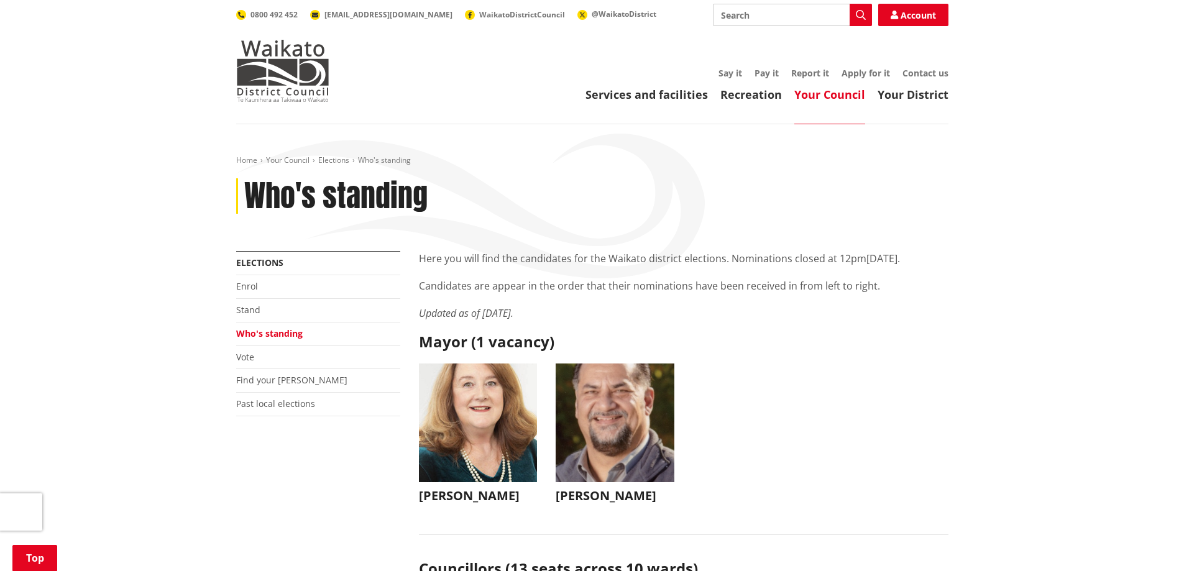  I want to click on img: WO-M__BECH_A__EWN4j, so click(615, 423).